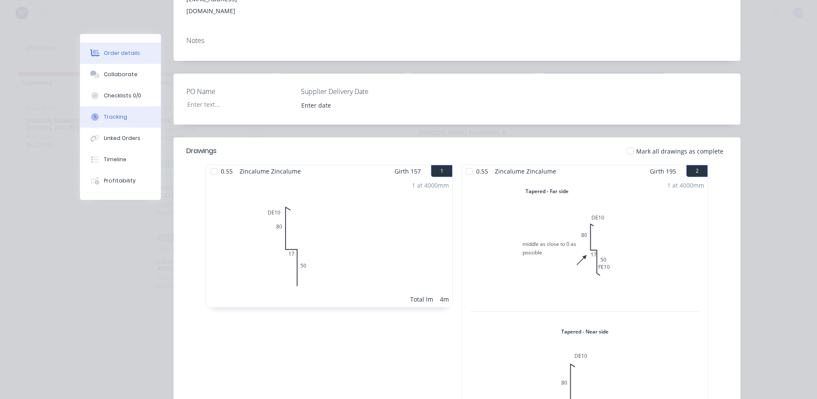  What do you see at coordinates (663, 171) in the screenshot?
I see `span: Girth 195` at bounding box center [663, 171].